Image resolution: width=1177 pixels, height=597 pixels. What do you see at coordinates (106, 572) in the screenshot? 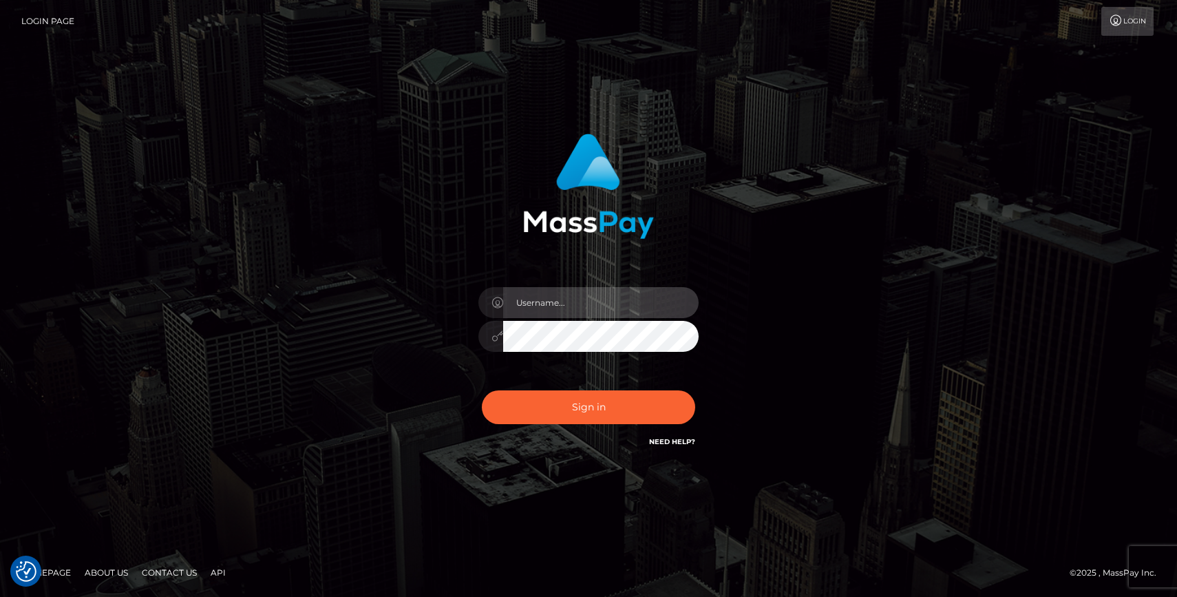
I see `a: About Us` at bounding box center [106, 572].